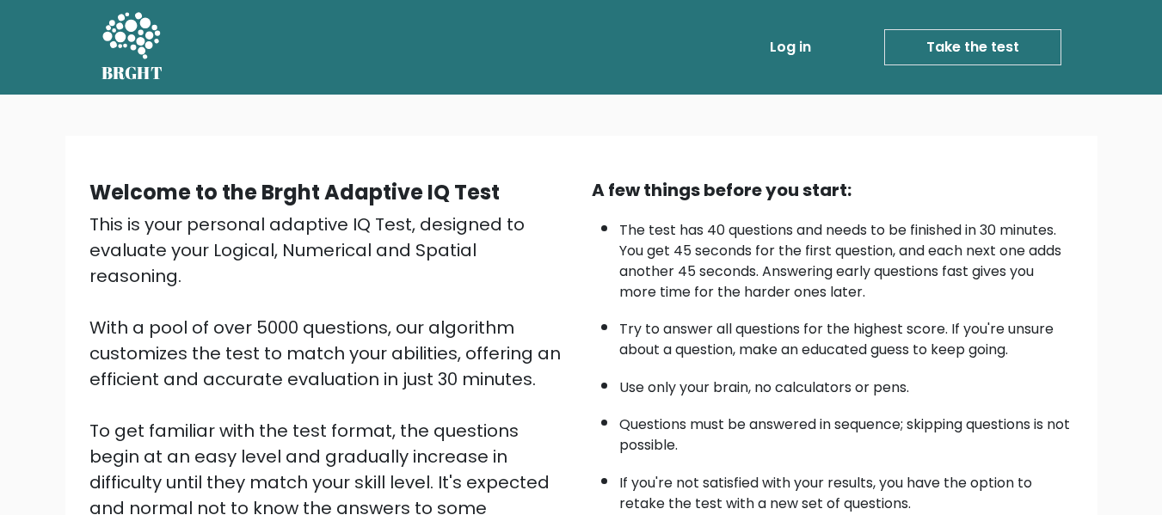 Image resolution: width=1162 pixels, height=515 pixels. Describe the element at coordinates (973, 47) in the screenshot. I see `a: Take the test` at that location.